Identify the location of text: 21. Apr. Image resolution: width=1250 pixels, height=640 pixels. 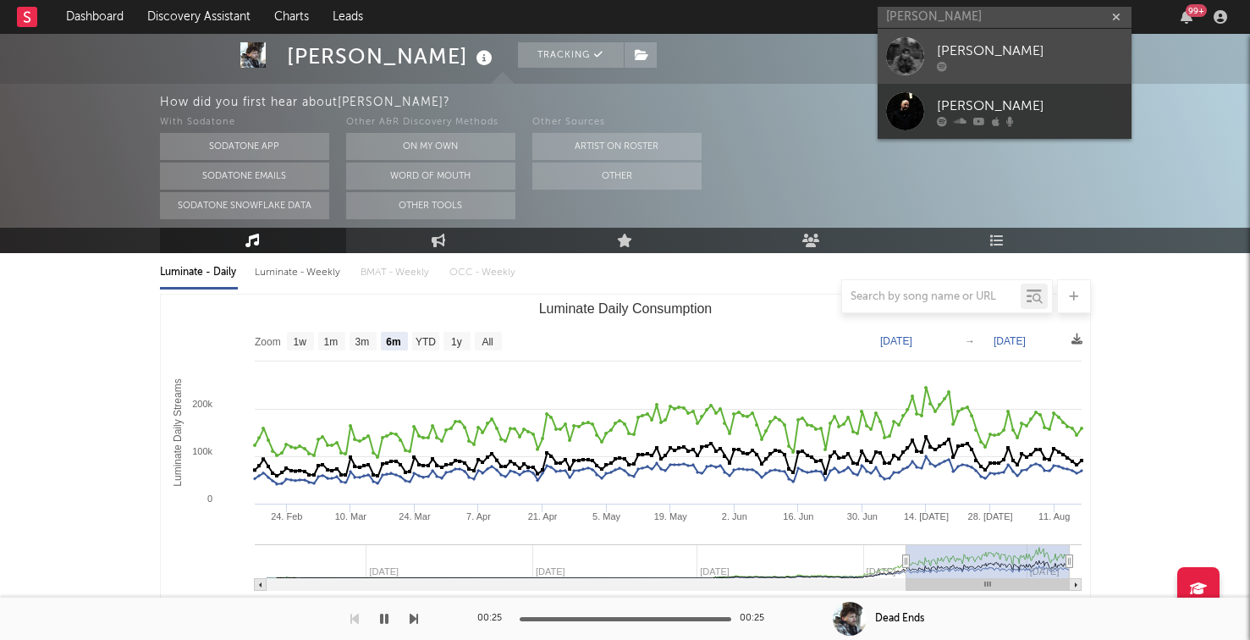
(542, 516).